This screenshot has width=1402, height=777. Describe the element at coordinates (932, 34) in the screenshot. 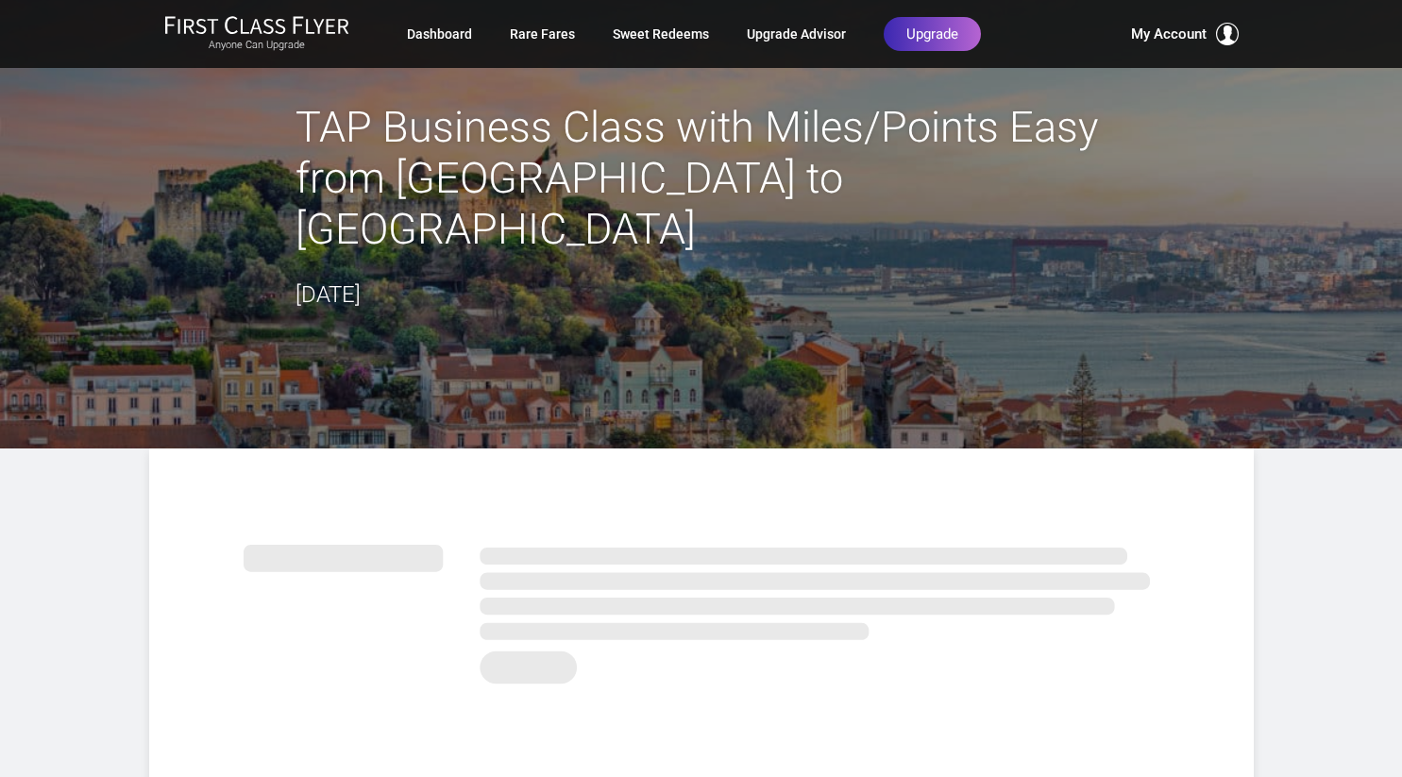

I see `a: Upgrade` at that location.